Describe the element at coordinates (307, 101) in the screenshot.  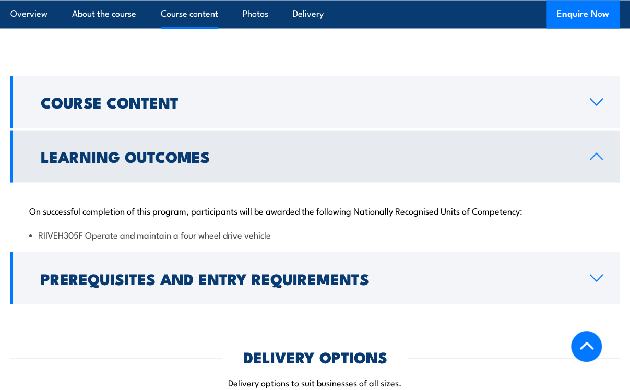
I see `h2: Course Content` at that location.